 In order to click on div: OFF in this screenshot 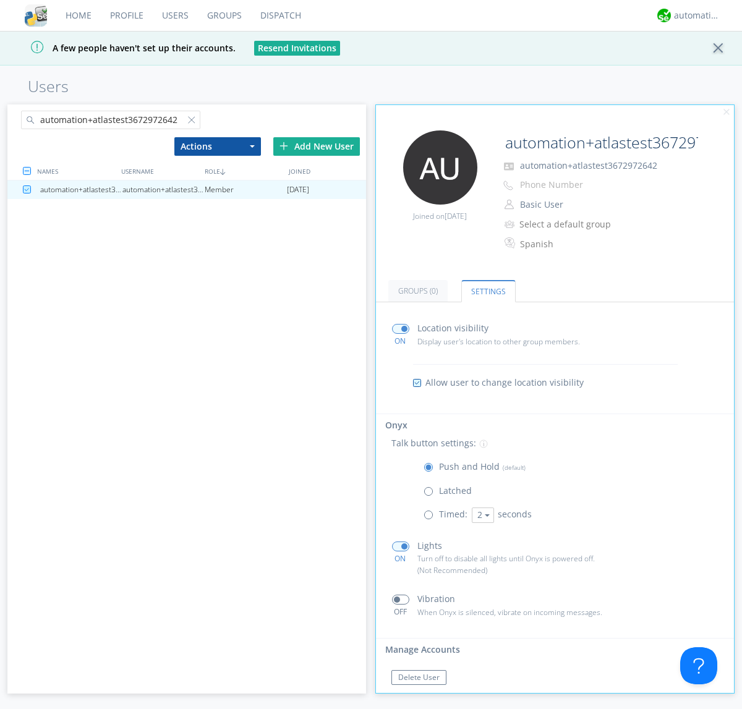, I will do `click(400, 611)`.